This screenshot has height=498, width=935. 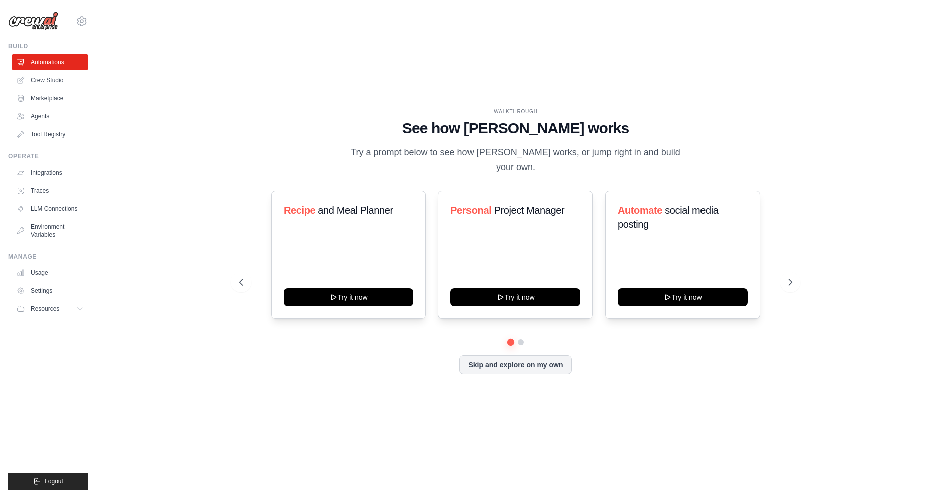 What do you see at coordinates (54, 481) in the screenshot?
I see `span: Logout` at bounding box center [54, 481].